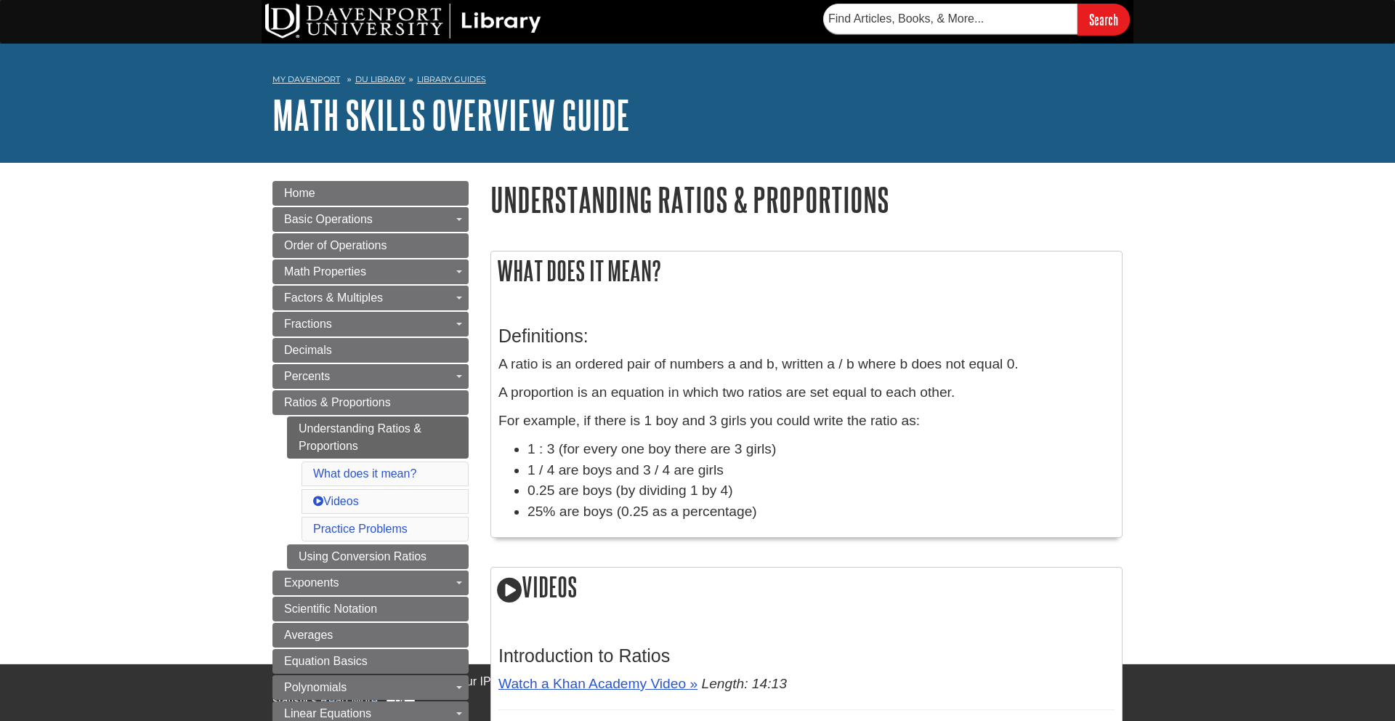 The height and width of the screenshot is (721, 1395). I want to click on p: For example, if there is 1 boy and 3 girls you could write the ratio as:, so click(806, 421).